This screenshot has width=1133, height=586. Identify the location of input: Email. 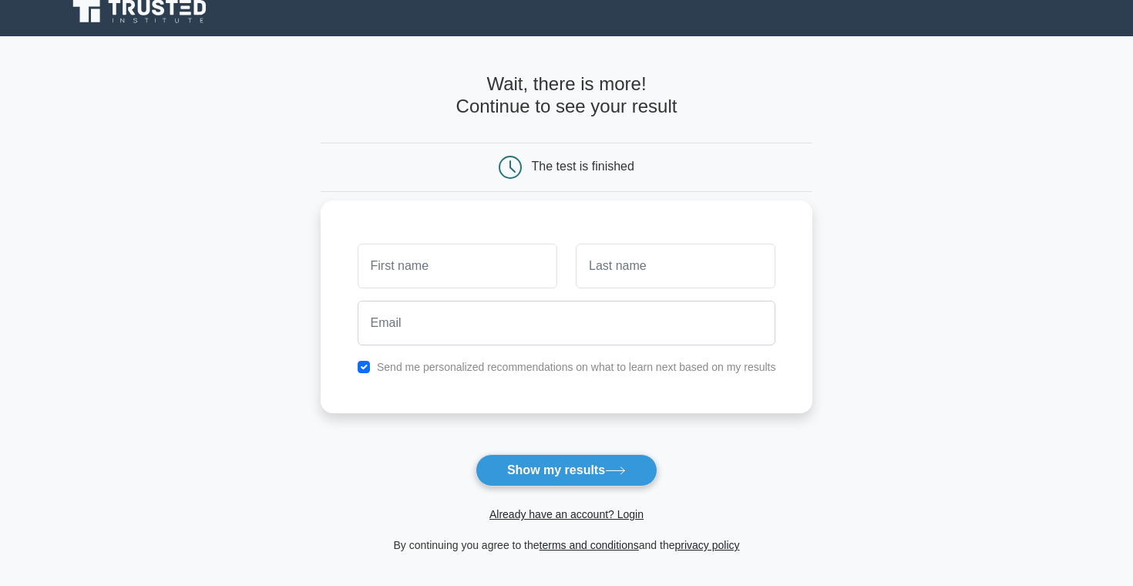
(566, 323).